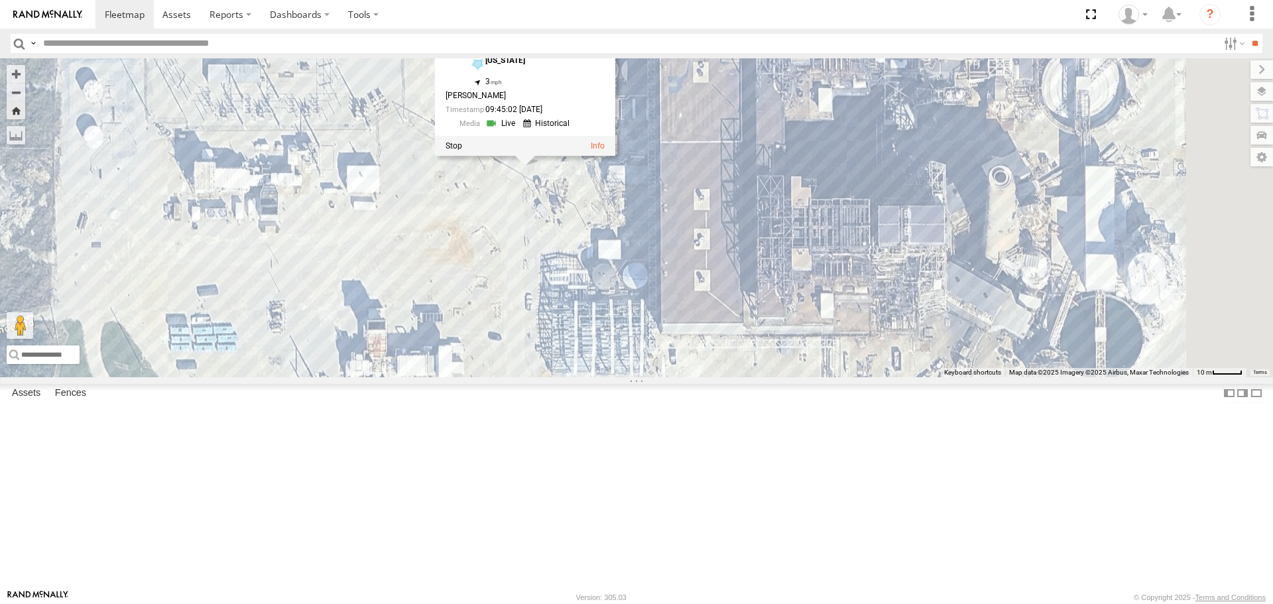  Describe the element at coordinates (16, 110) in the screenshot. I see `button: Zoom Home` at that location.